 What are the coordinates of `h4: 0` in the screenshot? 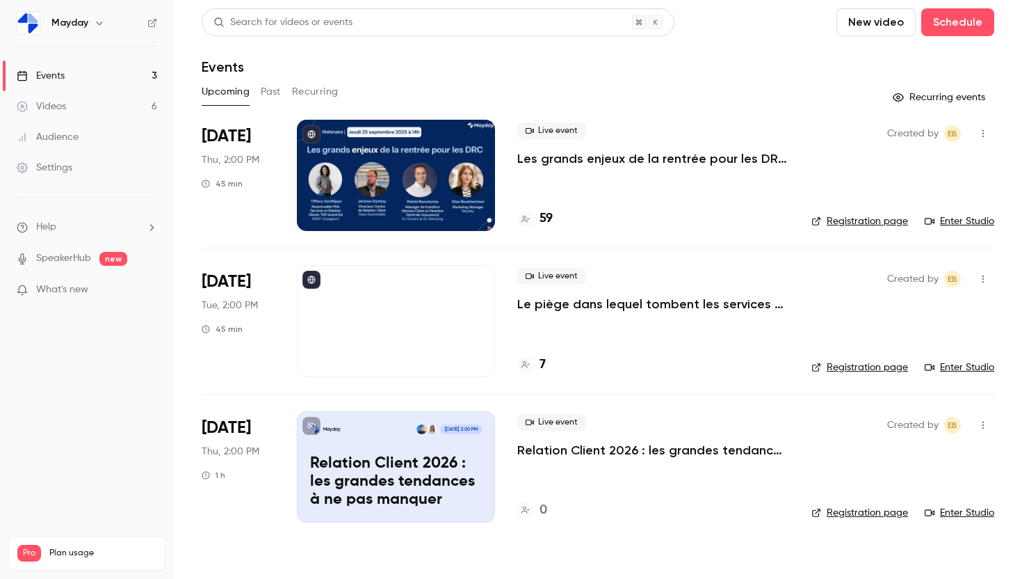 It's located at (543, 510).